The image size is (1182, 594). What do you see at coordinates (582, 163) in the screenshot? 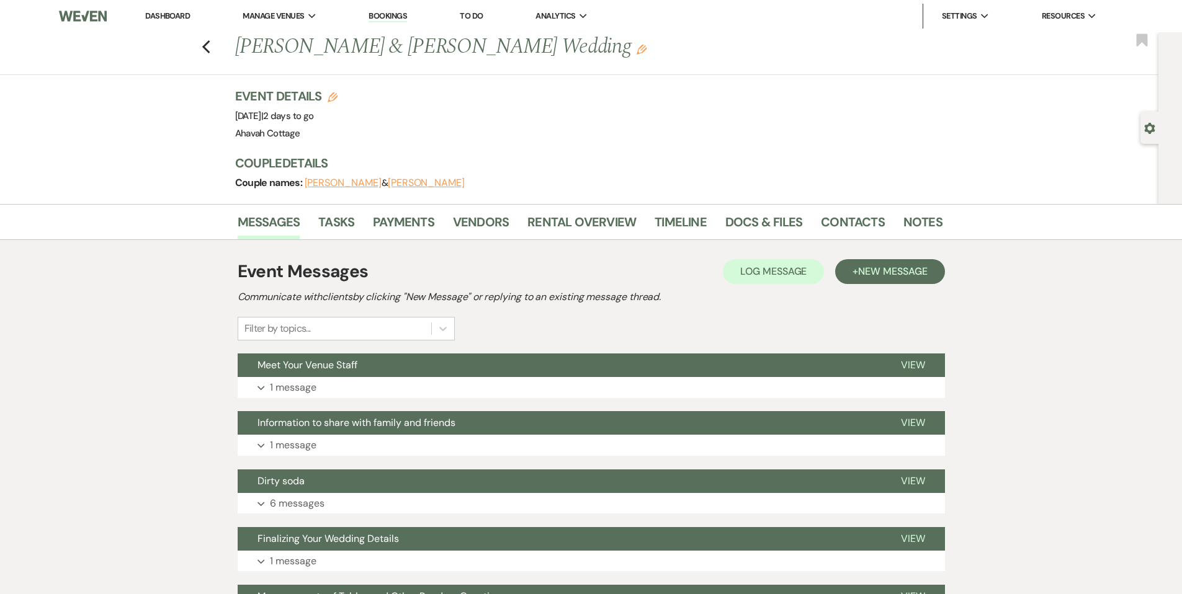
I see `h3: Couple Details` at bounding box center [582, 163].